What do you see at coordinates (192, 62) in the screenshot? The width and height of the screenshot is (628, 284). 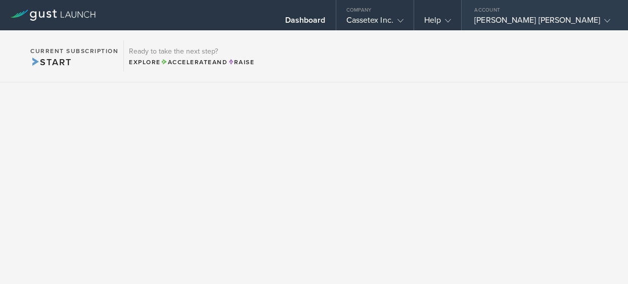 I see `div: Explore` at bounding box center [192, 62].